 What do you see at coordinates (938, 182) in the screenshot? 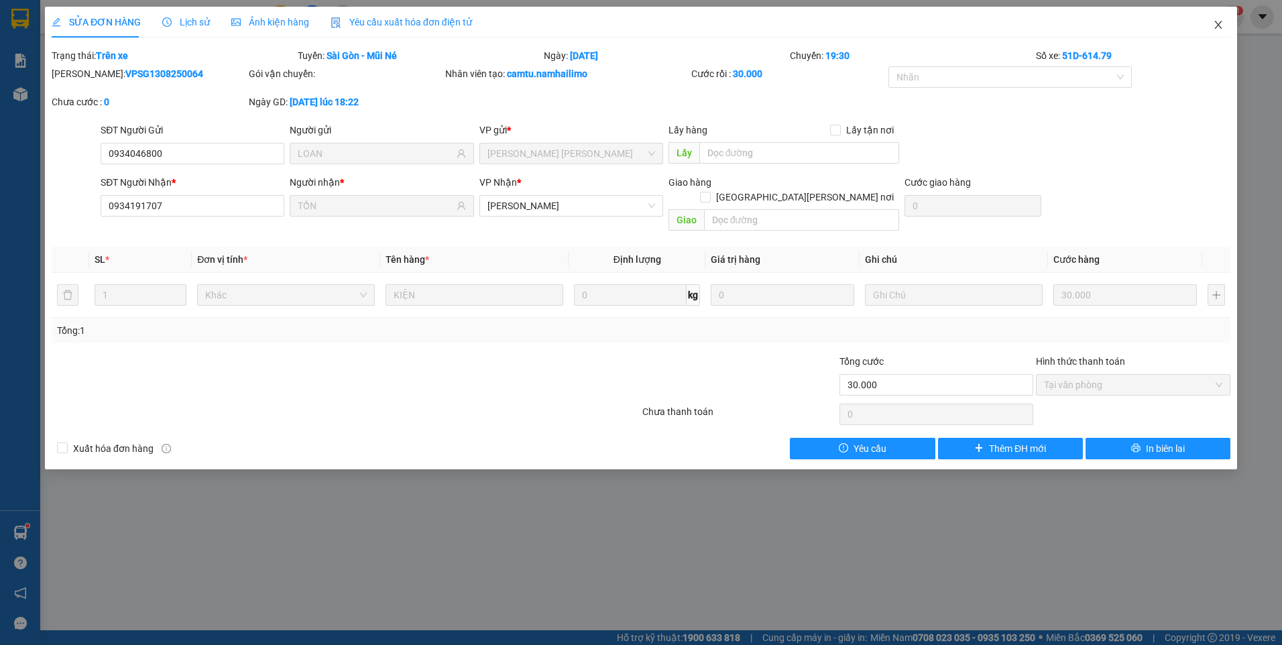
I see `label: Cước giao hàng` at bounding box center [938, 182].